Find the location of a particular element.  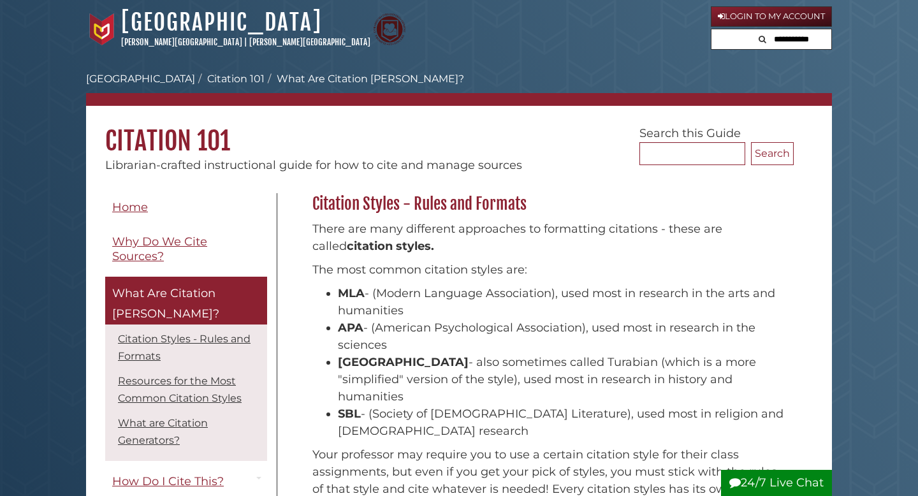

p: There are many different approaches to formatting citations - these are called is located at coordinates (550, 238).